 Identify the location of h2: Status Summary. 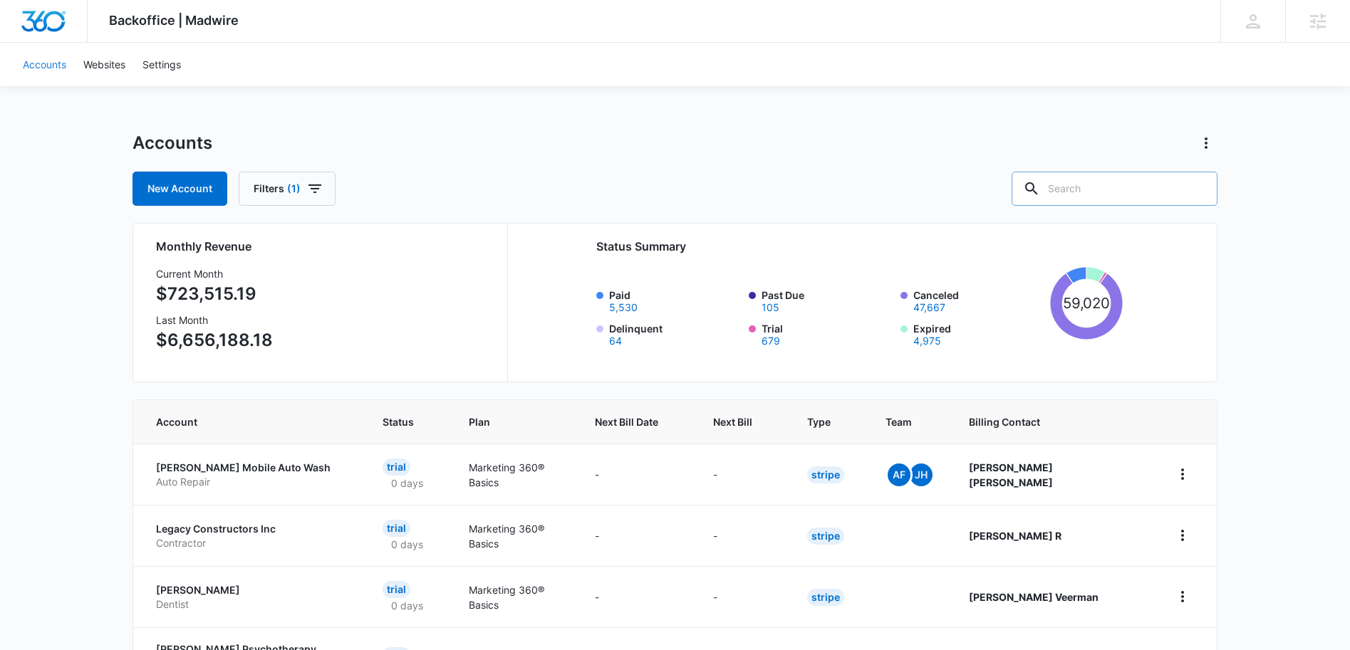
(859, 246).